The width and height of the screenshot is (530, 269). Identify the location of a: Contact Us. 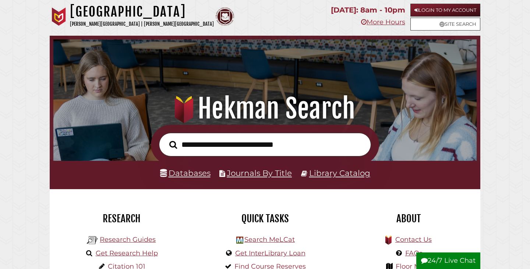
(413, 239).